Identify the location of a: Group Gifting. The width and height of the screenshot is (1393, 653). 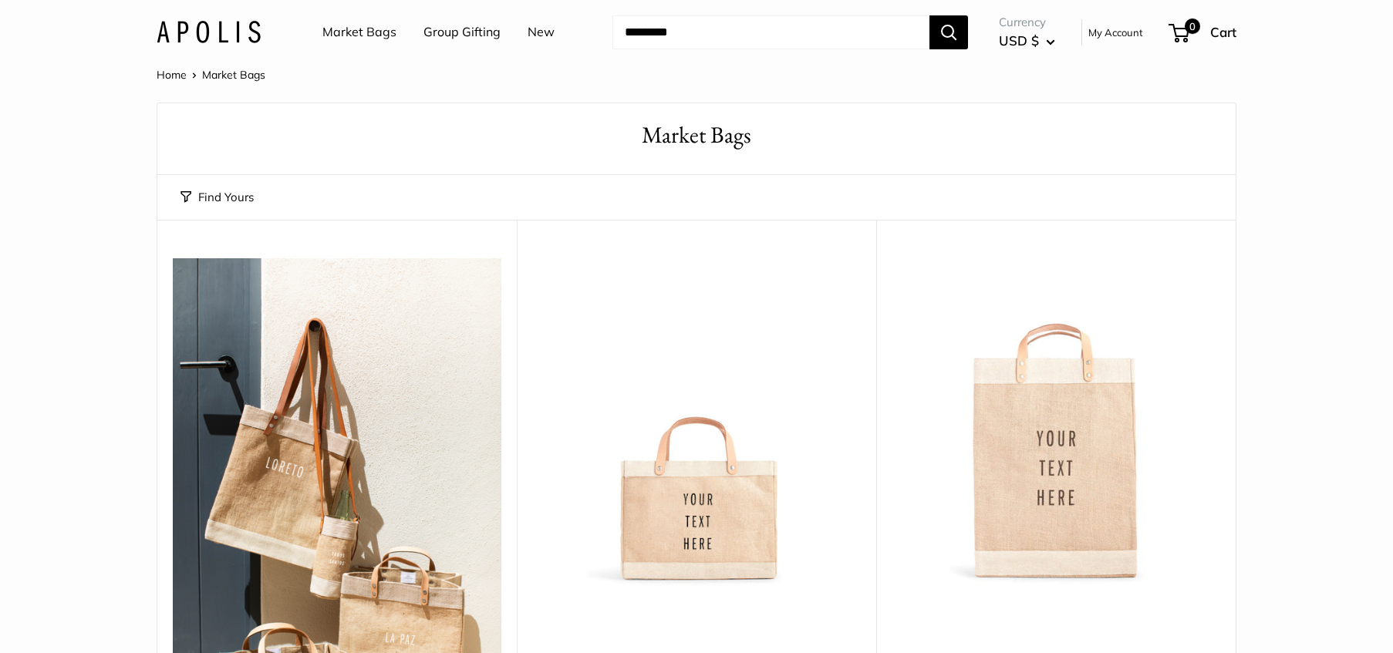
(462, 32).